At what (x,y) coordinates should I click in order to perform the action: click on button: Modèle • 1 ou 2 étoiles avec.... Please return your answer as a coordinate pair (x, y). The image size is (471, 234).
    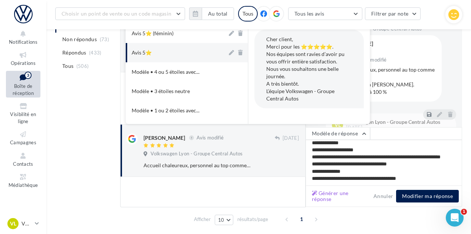
    Looking at the image, I should click on (176, 110).